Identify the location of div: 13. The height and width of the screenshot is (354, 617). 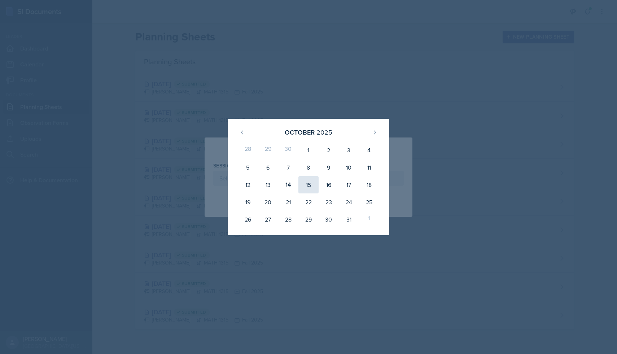
(268, 185).